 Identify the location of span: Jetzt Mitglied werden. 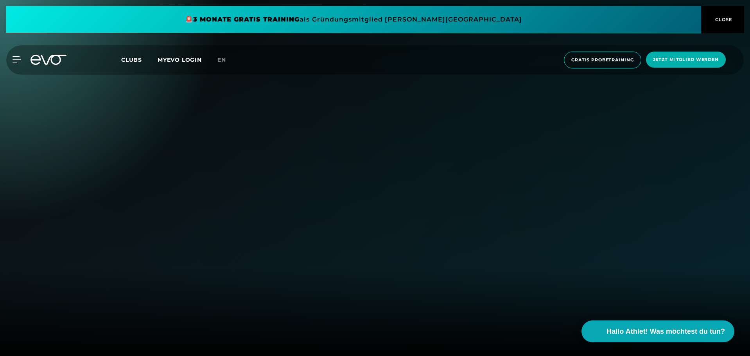
(686, 59).